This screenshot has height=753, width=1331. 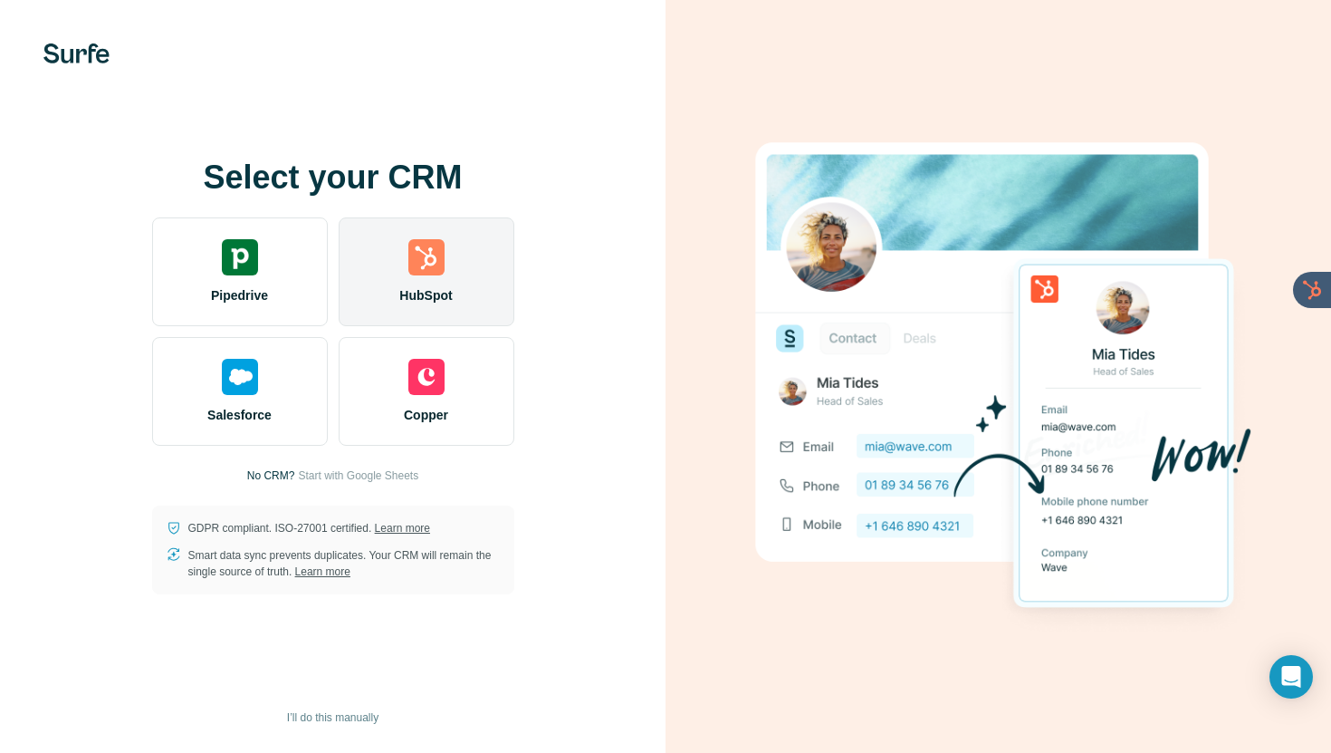 What do you see at coordinates (999, 377) in the screenshot?
I see `img: HUBSPOT image` at bounding box center [999, 377].